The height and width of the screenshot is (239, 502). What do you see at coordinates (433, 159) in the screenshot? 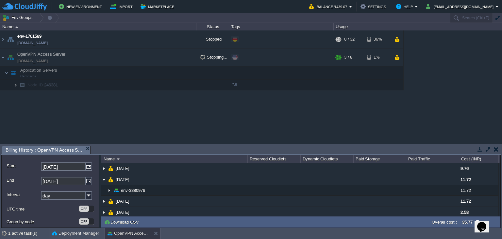
I see `div: Paid Traffic` at bounding box center [433, 159].